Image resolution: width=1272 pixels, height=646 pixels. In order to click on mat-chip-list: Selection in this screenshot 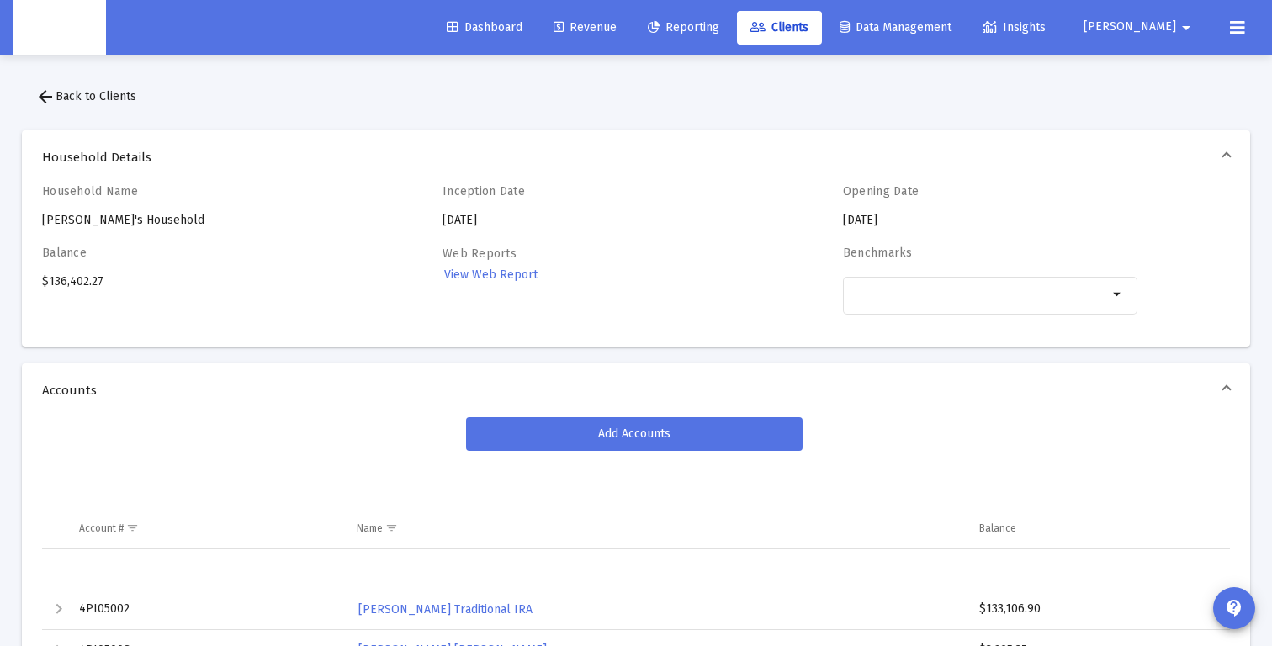, I will do `click(979, 294)`.